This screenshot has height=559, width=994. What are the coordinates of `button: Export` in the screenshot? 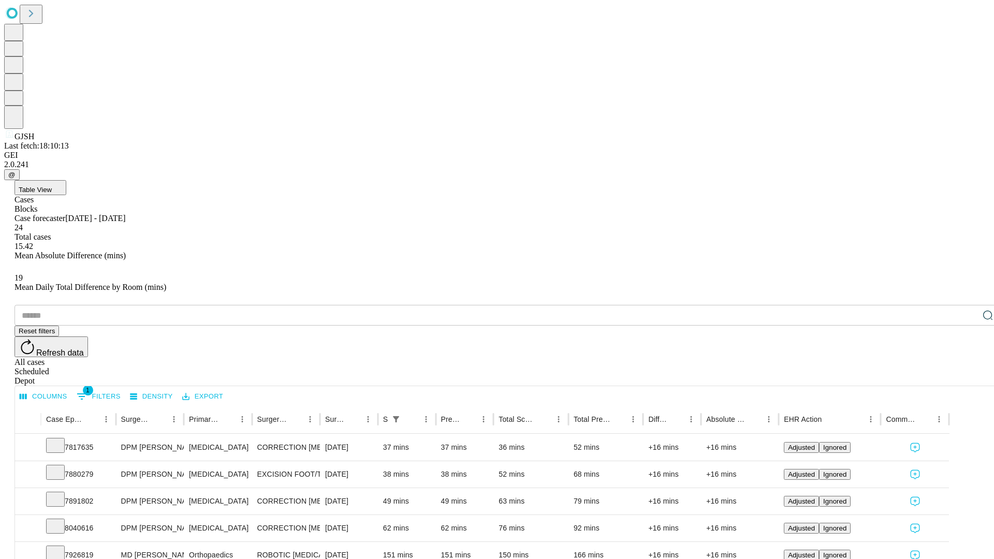 It's located at (202, 396).